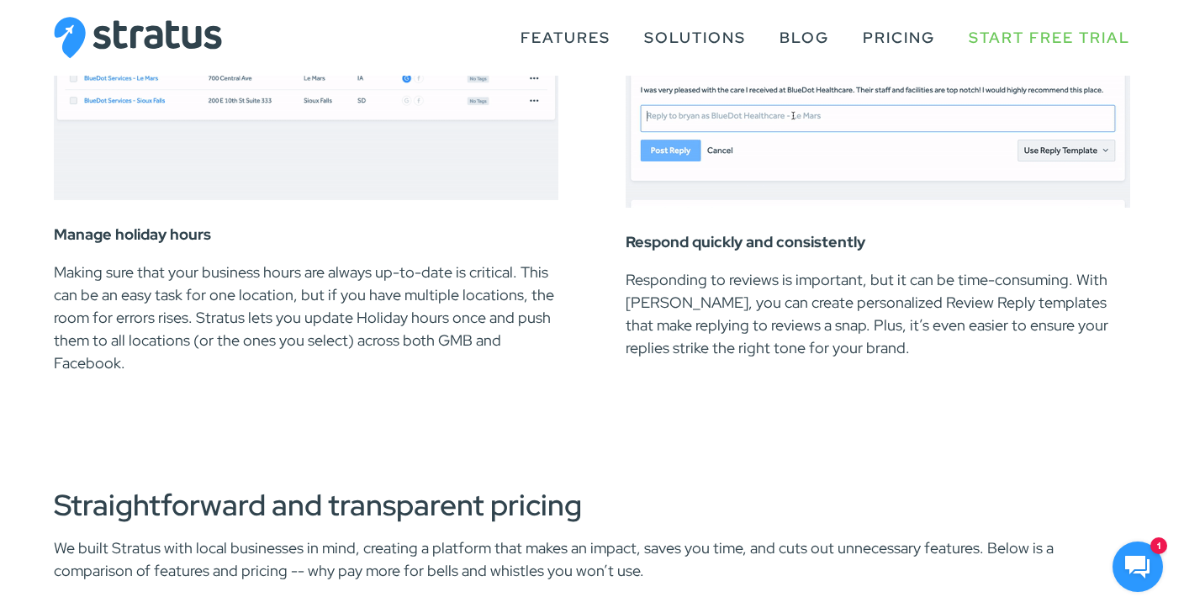  I want to click on h3: Straightforward and transparent pricing, so click(592, 505).